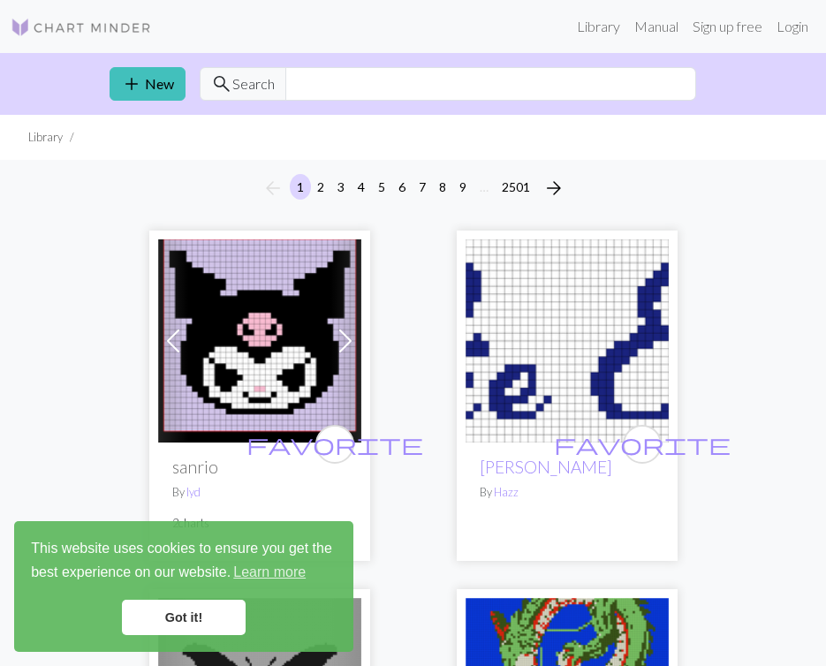 The width and height of the screenshot is (826, 666). What do you see at coordinates (443, 186) in the screenshot?
I see `button: 8` at bounding box center [443, 186].